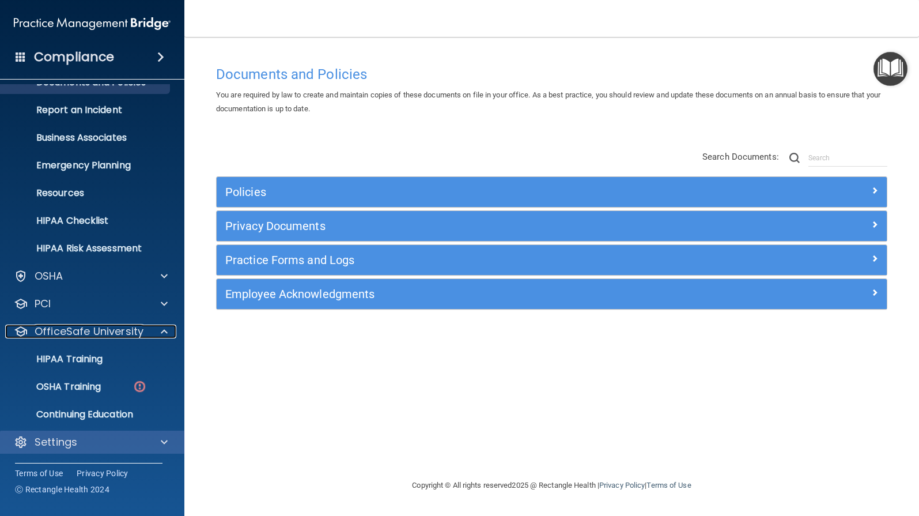  I want to click on a: Employee Acknowledgments, so click(552, 294).